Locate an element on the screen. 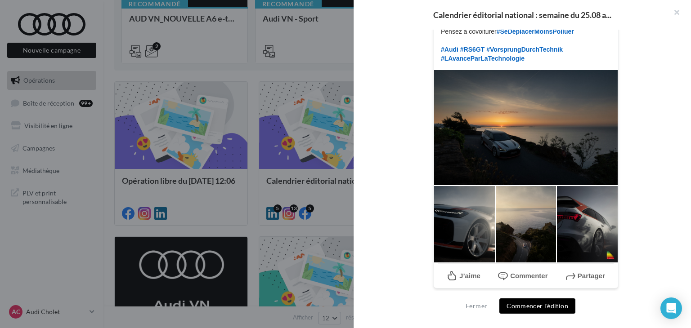 The image size is (691, 328). span: #SeDéplacerMoinsPolluer is located at coordinates (535, 31).